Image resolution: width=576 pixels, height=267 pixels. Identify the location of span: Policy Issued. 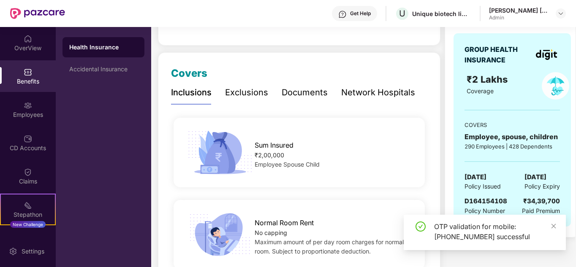
(483, 187).